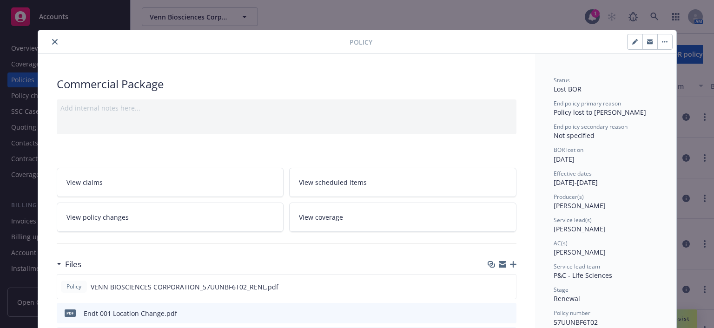  I want to click on div: Files, so click(69, 264).